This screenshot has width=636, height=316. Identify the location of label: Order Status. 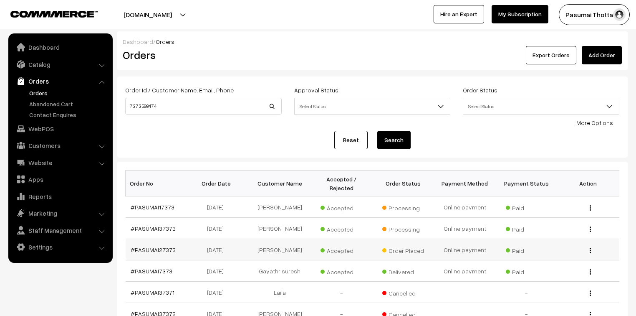
(480, 90).